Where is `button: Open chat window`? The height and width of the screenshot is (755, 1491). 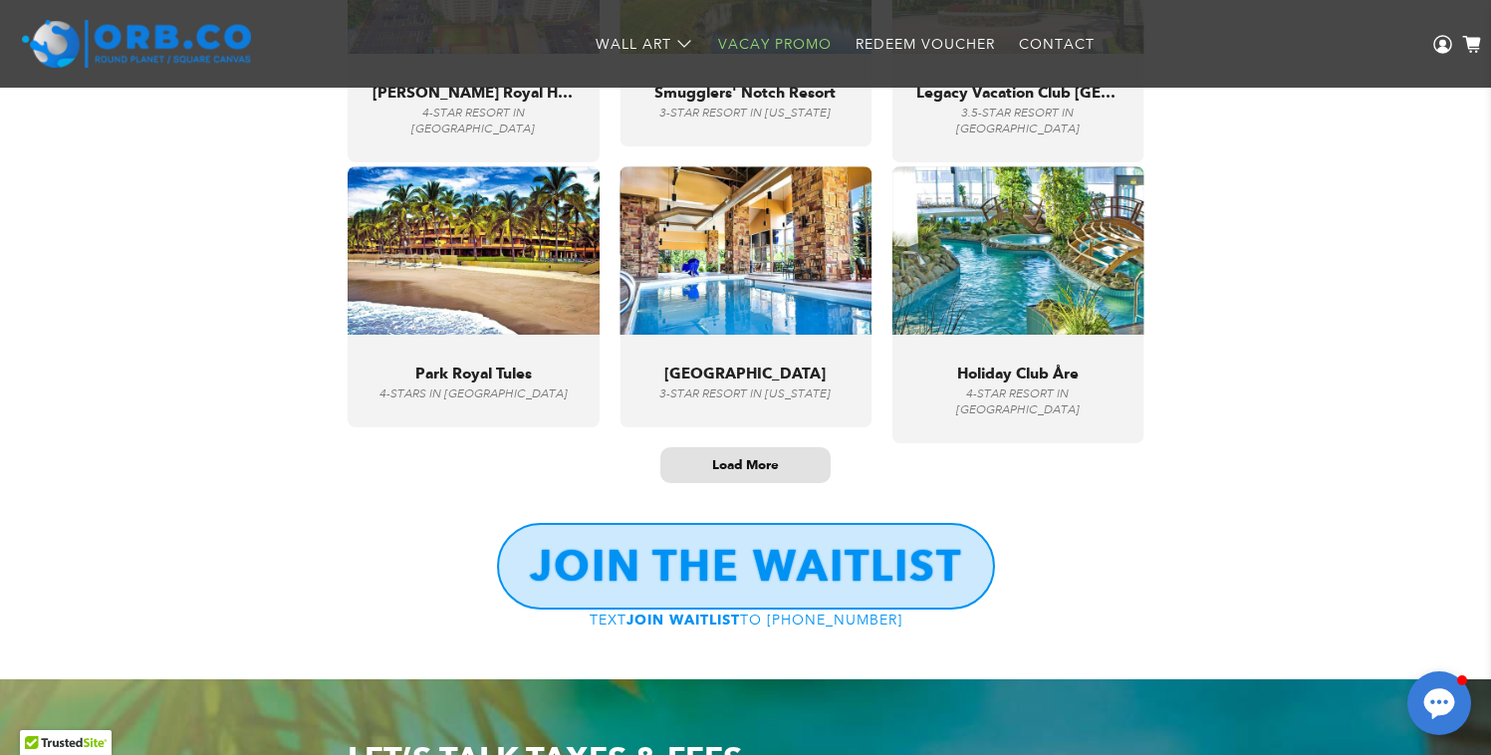 button: Open chat window is located at coordinates (1439, 703).